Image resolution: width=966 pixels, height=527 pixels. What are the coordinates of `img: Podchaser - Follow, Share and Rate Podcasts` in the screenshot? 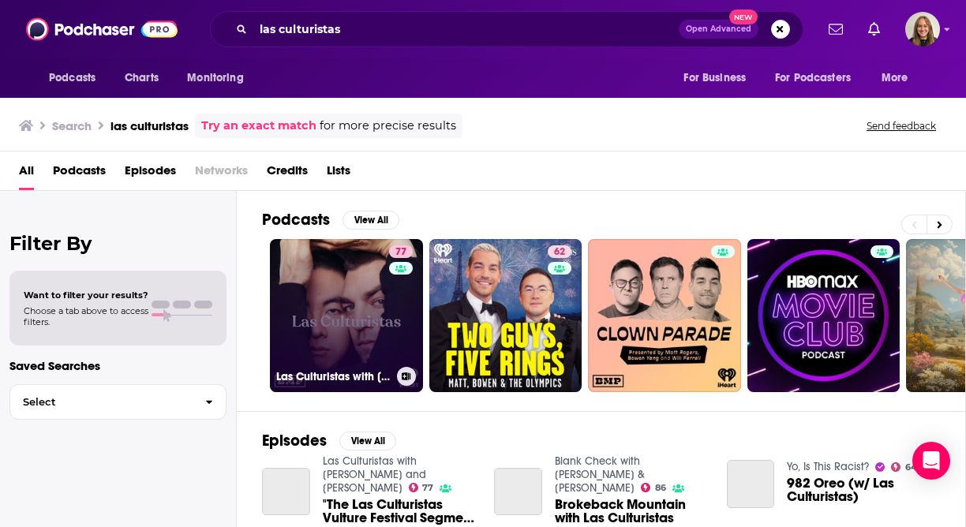 It's located at (102, 29).